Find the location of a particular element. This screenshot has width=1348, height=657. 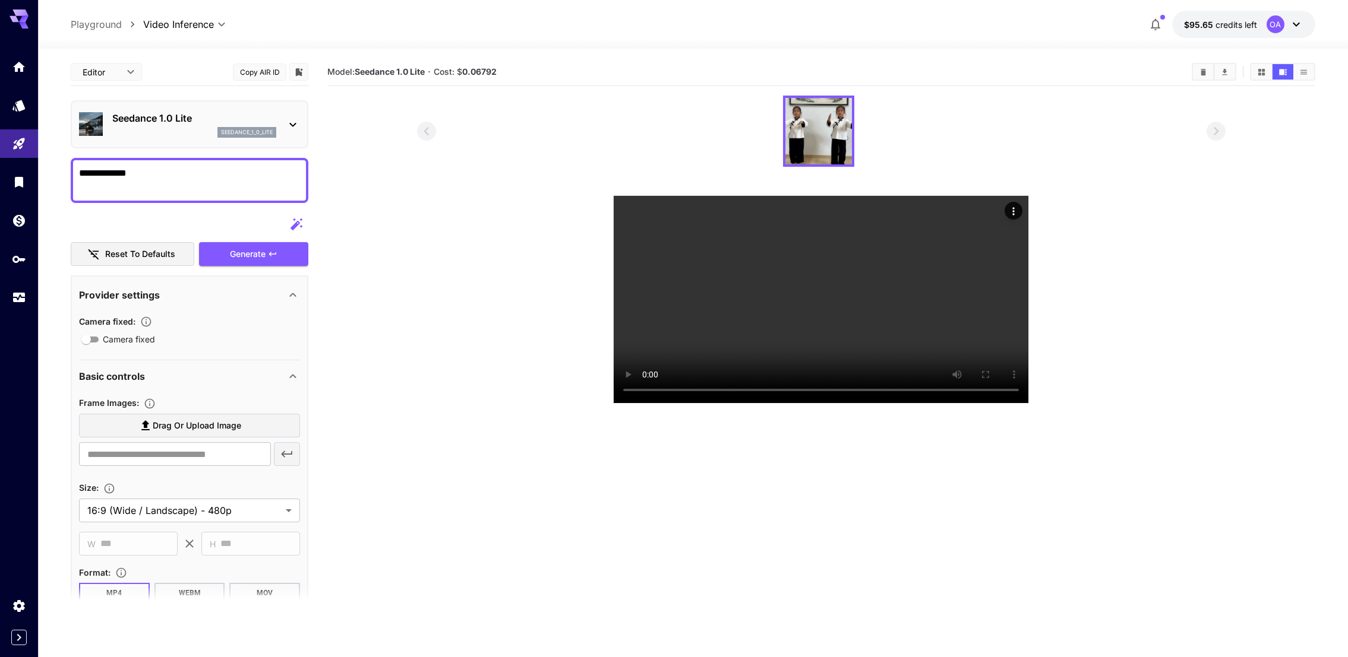

div: Models is located at coordinates (19, 105).